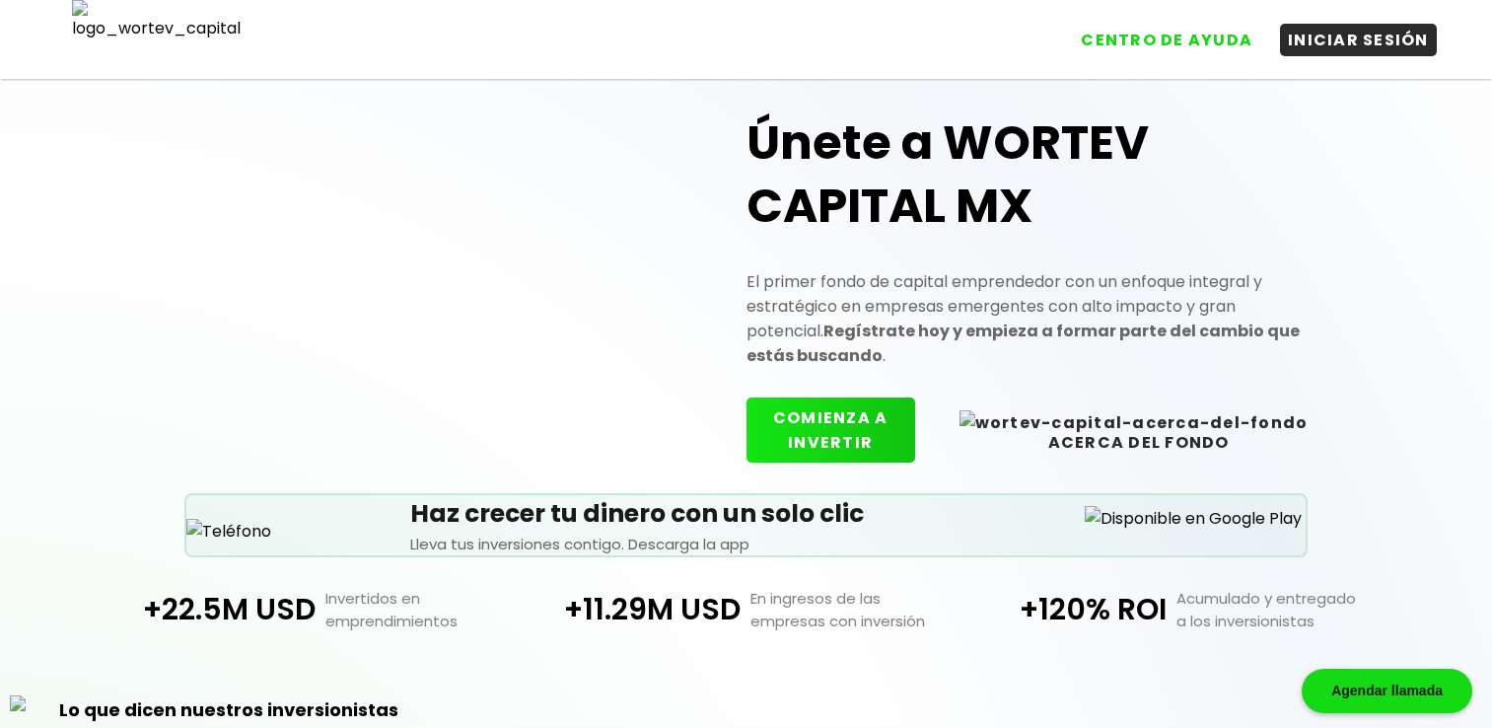 This screenshot has width=1492, height=728. Describe the element at coordinates (1157, 33) in the screenshot. I see `a: CENTRO DE AYUDA` at that location.